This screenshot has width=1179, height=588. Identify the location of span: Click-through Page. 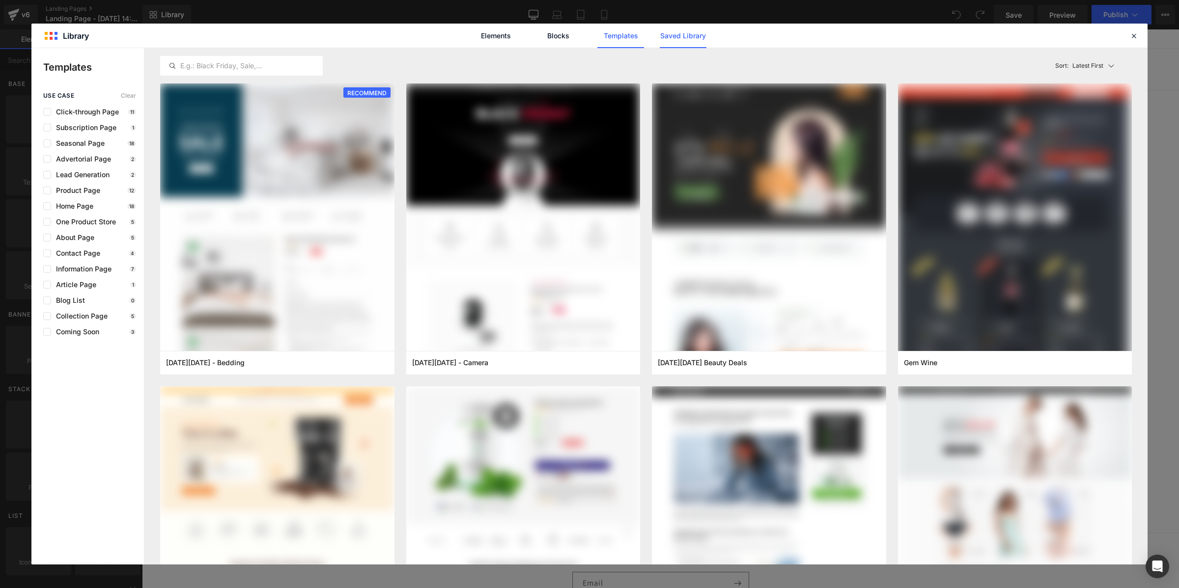
(85, 112).